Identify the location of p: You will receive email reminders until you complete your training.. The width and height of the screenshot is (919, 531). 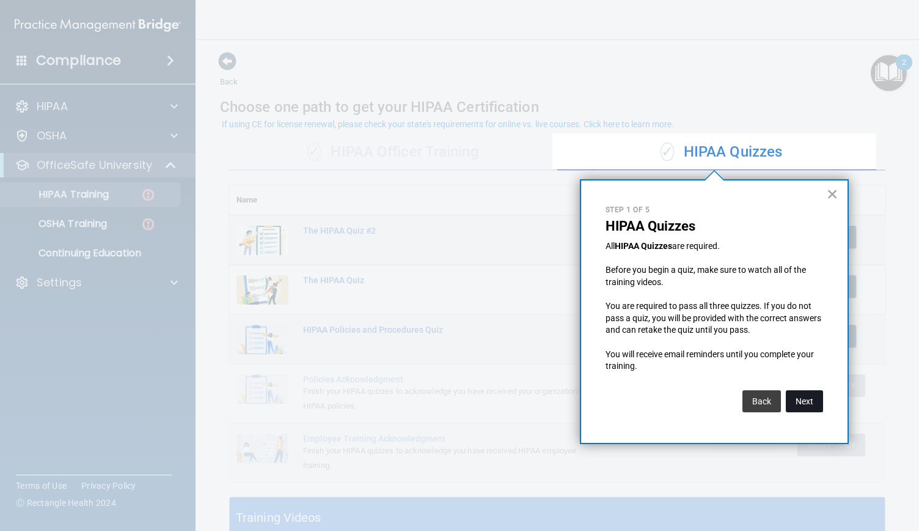
(715, 360).